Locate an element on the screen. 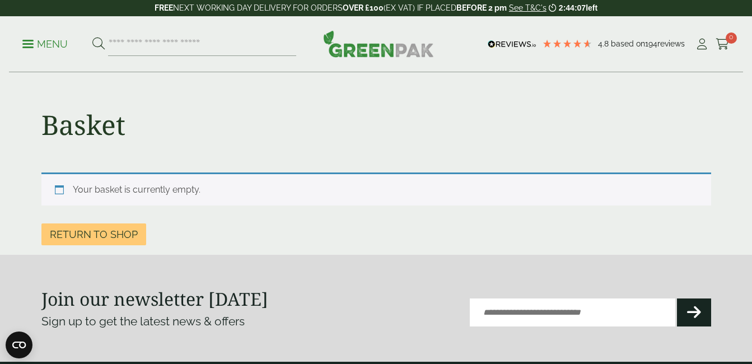  img: GreenPak Supplies is located at coordinates (378, 44).